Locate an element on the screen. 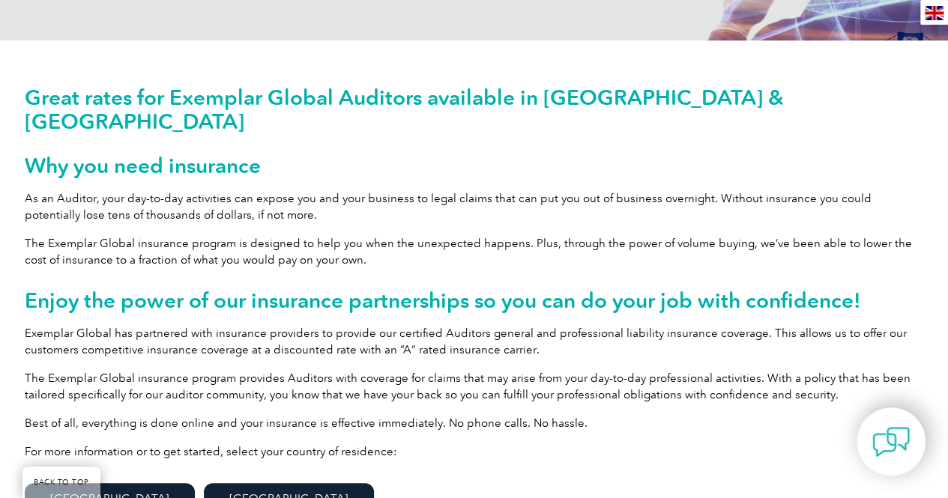 This screenshot has height=498, width=948. a: BACK TO TOP is located at coordinates (61, 483).